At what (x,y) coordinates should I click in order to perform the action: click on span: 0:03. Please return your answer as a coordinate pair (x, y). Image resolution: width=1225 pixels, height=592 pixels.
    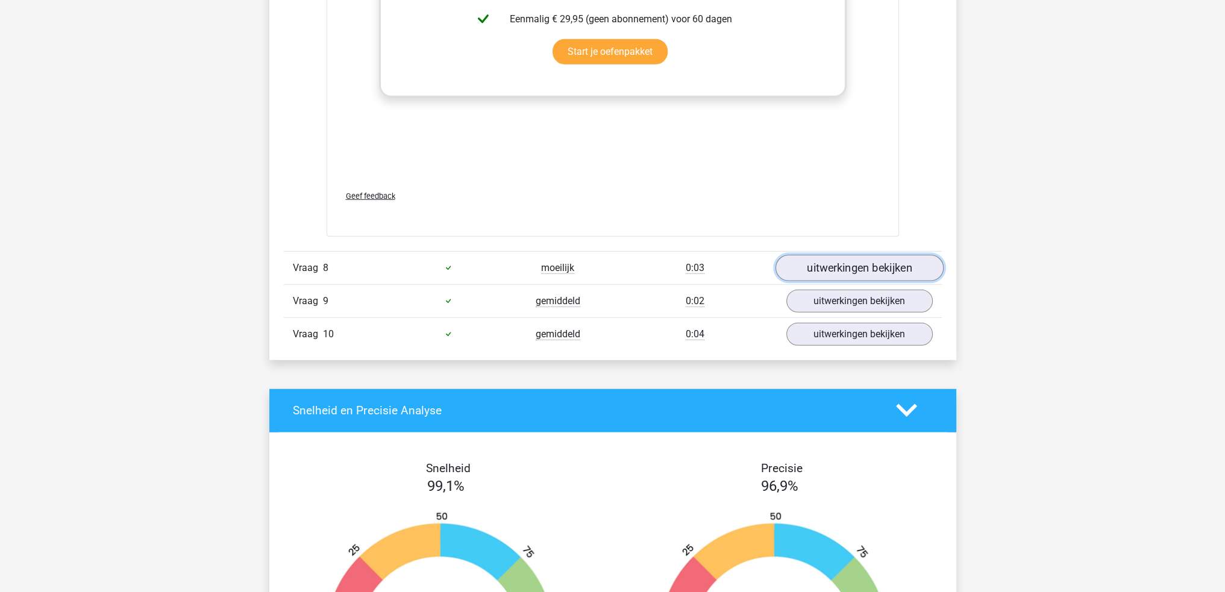
    Looking at the image, I should click on (695, 268).